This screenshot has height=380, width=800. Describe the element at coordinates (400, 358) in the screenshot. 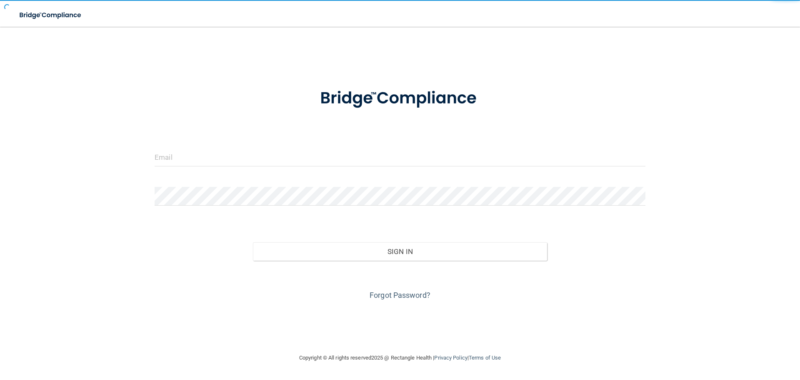

I see `div: Copyright © All rights reserved 2025 @ Rectangle Health | |` at that location.